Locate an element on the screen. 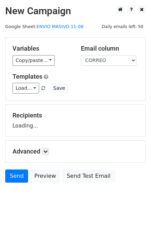 The width and height of the screenshot is (151, 227). a: Preview is located at coordinates (45, 176).